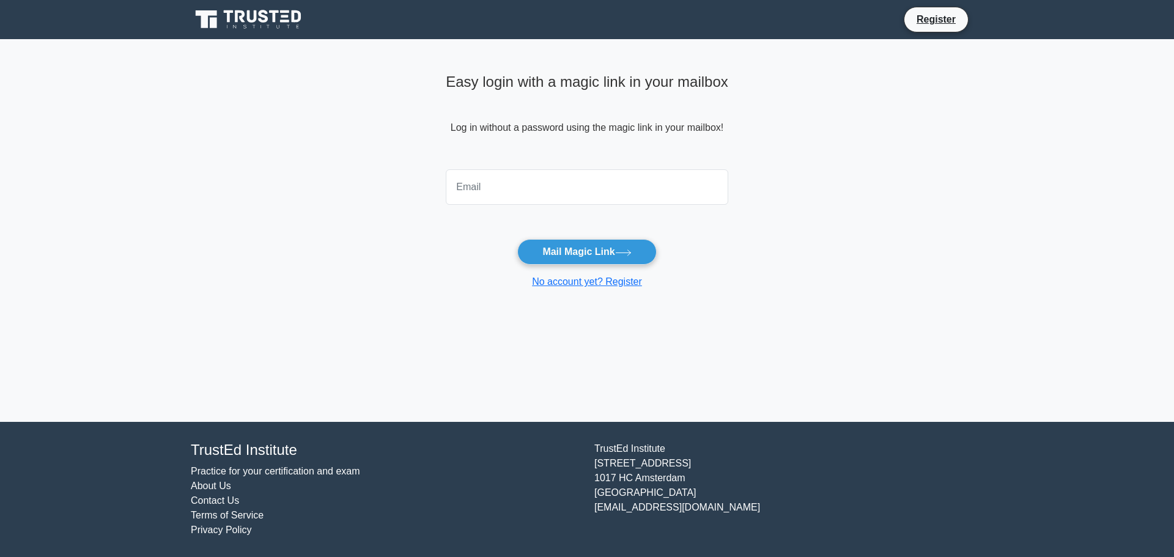  Describe the element at coordinates (211, 486) in the screenshot. I see `a: About Us` at that location.